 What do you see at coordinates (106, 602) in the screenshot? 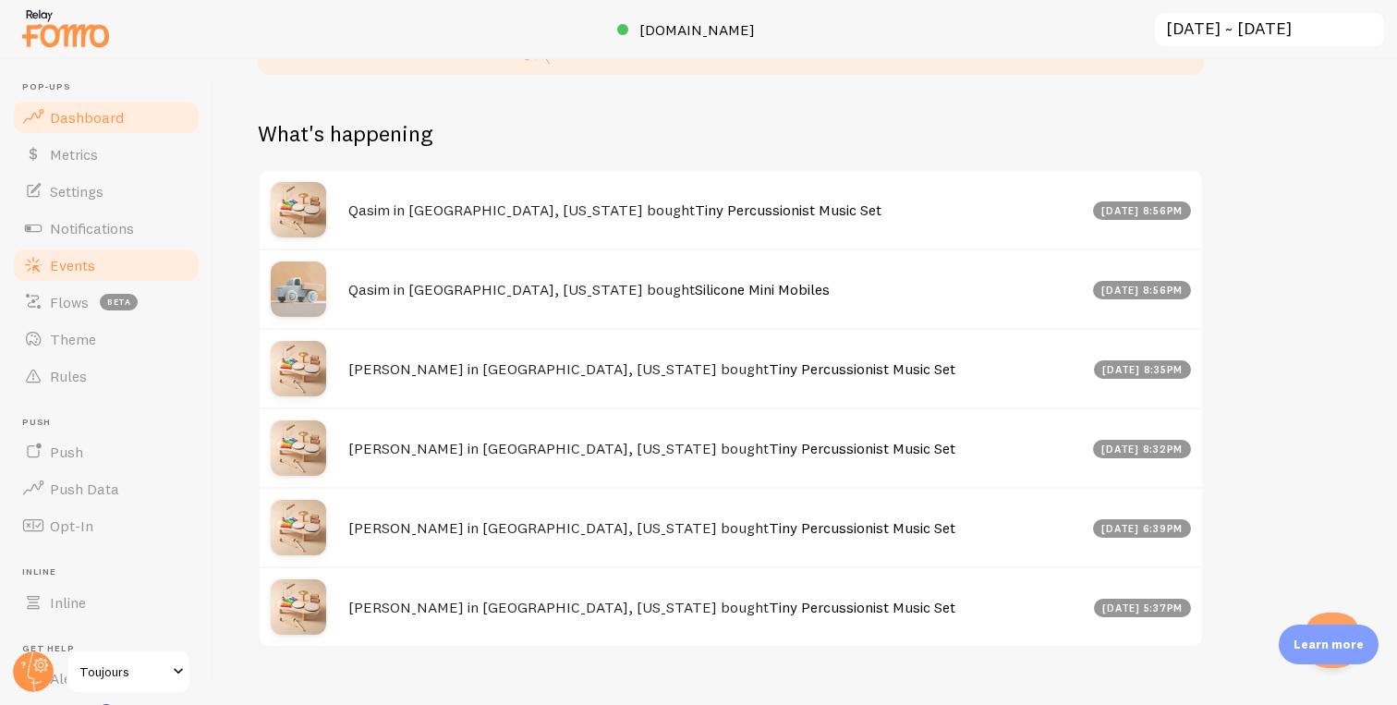
I see `a: Inline` at bounding box center [106, 602].